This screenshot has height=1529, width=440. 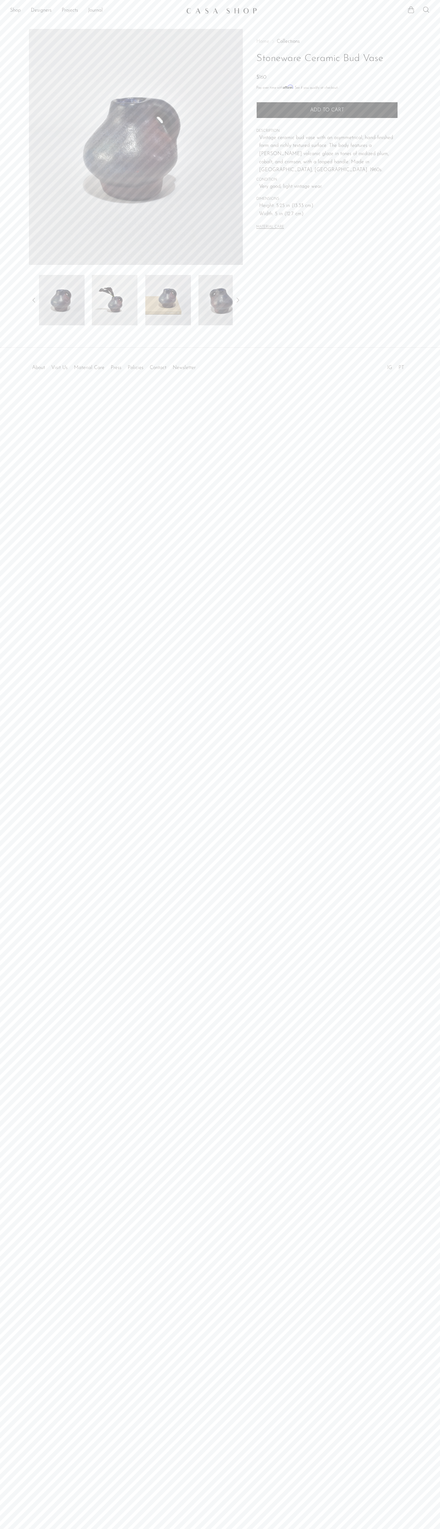 I want to click on a: Material Care, so click(x=89, y=368).